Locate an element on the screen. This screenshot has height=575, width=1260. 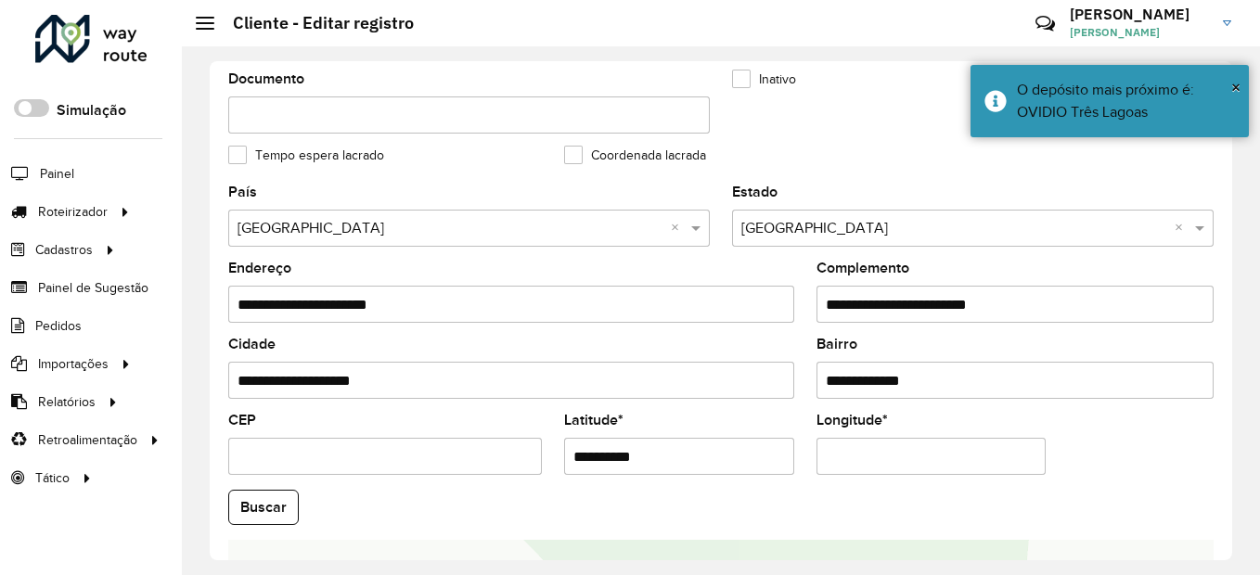
label: Documento is located at coordinates (266, 79).